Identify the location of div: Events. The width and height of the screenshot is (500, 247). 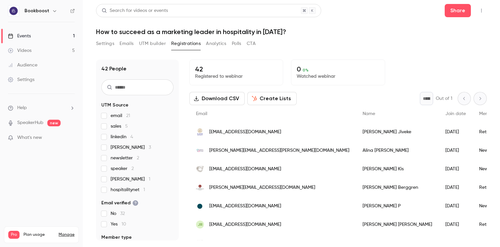
(19, 36).